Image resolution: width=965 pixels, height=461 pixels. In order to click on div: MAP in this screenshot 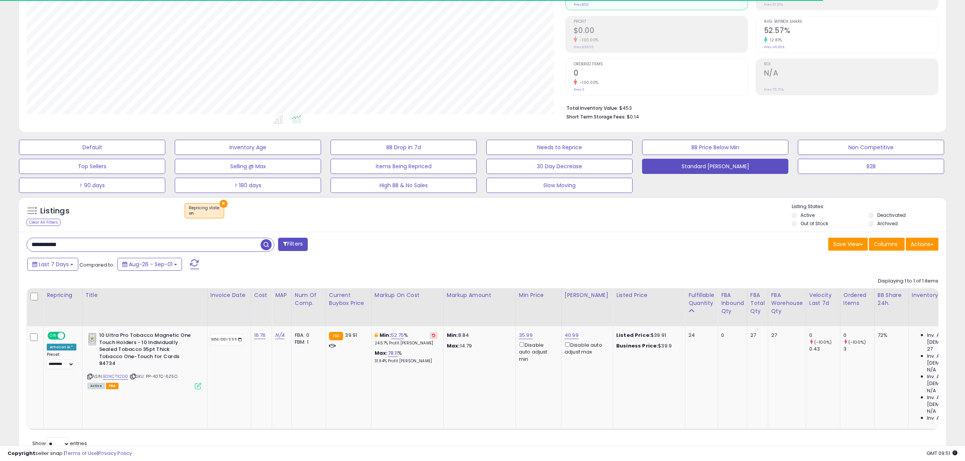, I will do `click(282, 295)`.